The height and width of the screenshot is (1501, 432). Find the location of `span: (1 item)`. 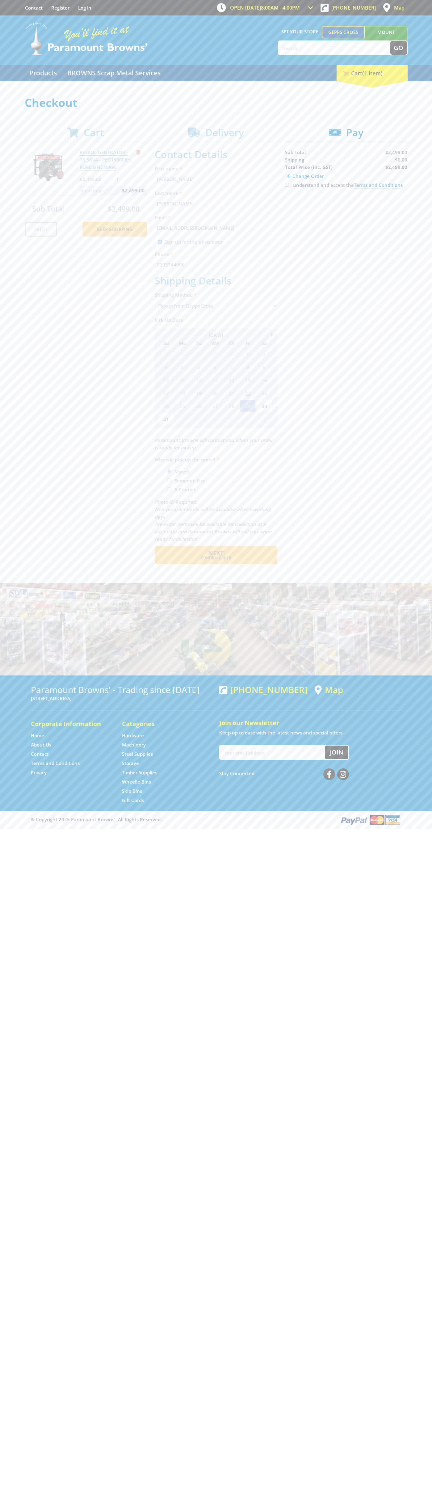

span: (1 item) is located at coordinates (373, 73).